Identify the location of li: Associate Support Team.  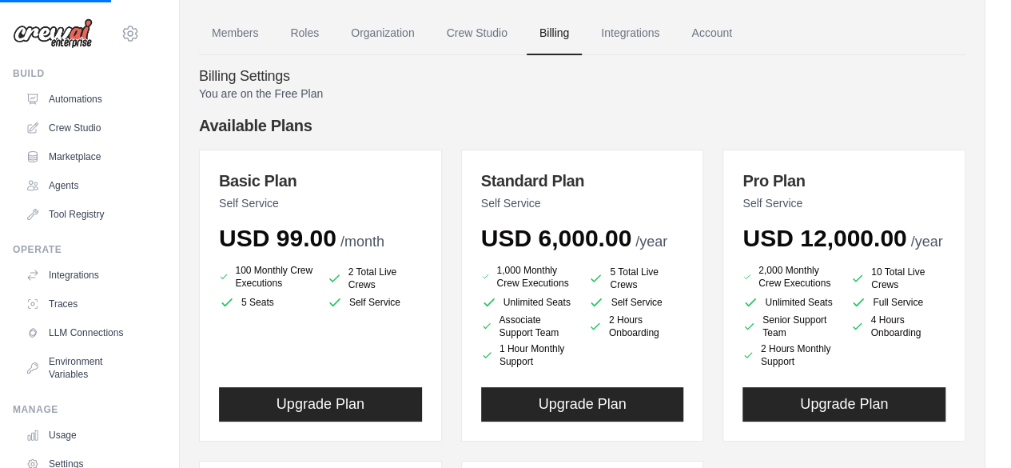
(529, 326).